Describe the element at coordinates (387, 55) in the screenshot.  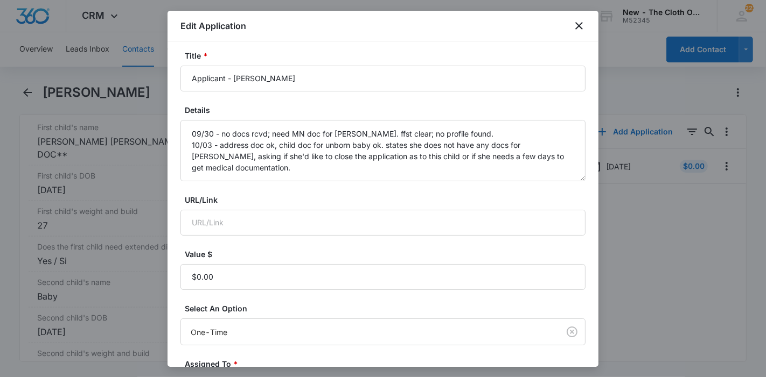
I see `label: Title` at that location.